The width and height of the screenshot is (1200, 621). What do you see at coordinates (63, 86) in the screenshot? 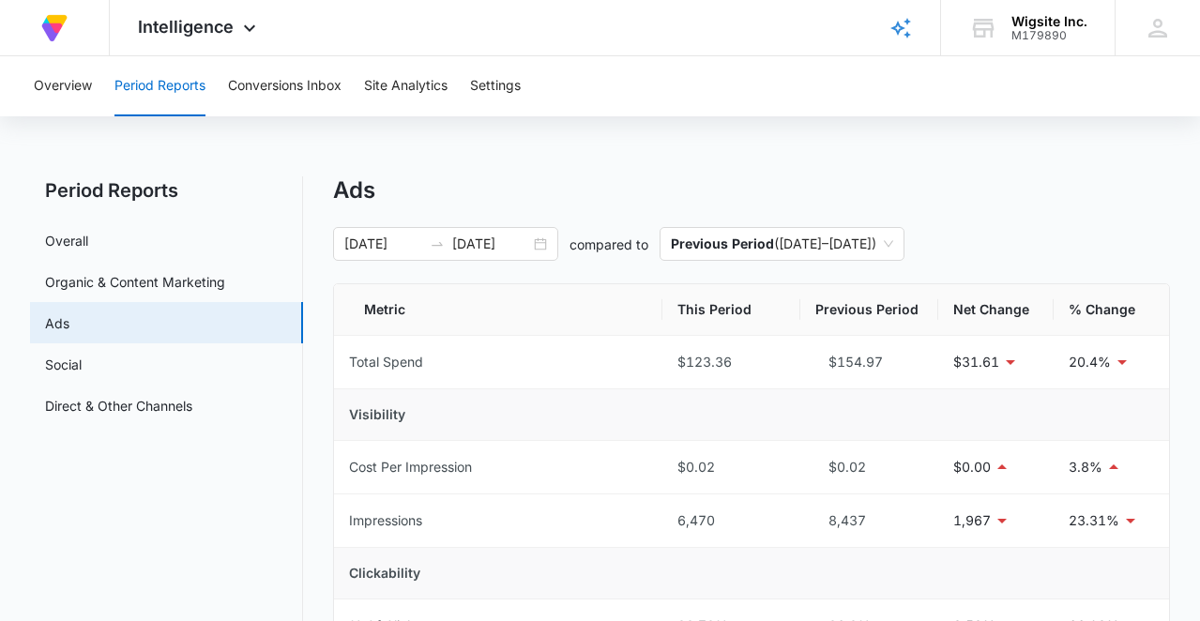
I see `button: Overview` at bounding box center [63, 86].